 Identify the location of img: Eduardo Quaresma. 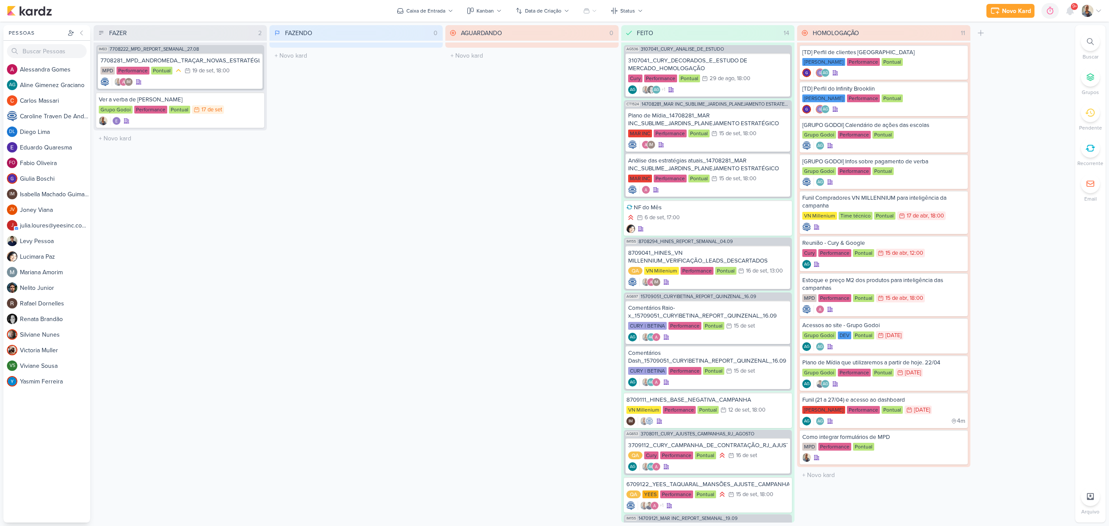
(12, 147).